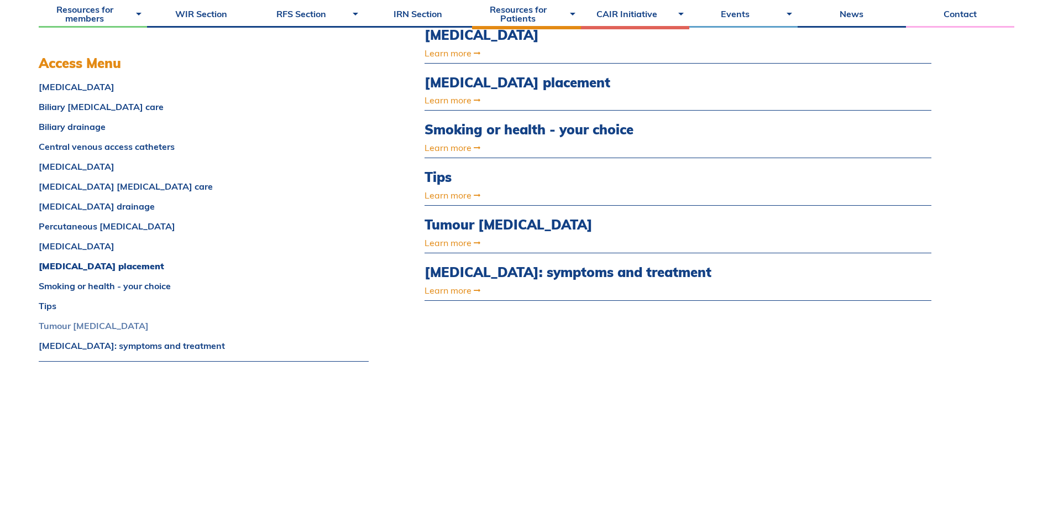 The width and height of the screenshot is (1053, 527). Describe the element at coordinates (203, 147) in the screenshot. I see `a: Central venous access catheters` at that location.